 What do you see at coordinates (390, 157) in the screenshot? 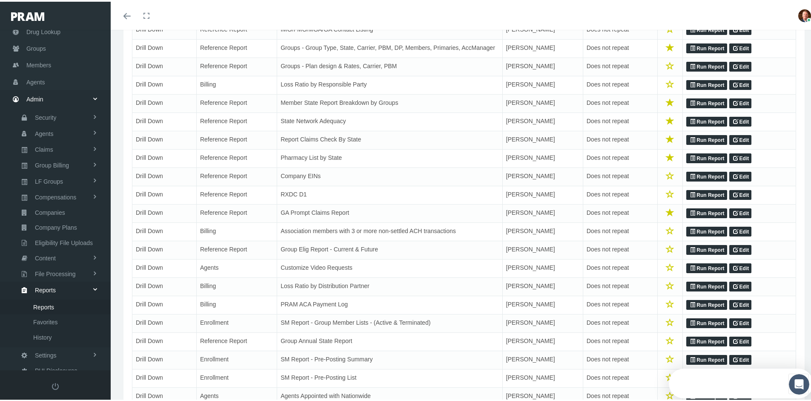
I see `td: Pharmacy List by State` at bounding box center [390, 157].